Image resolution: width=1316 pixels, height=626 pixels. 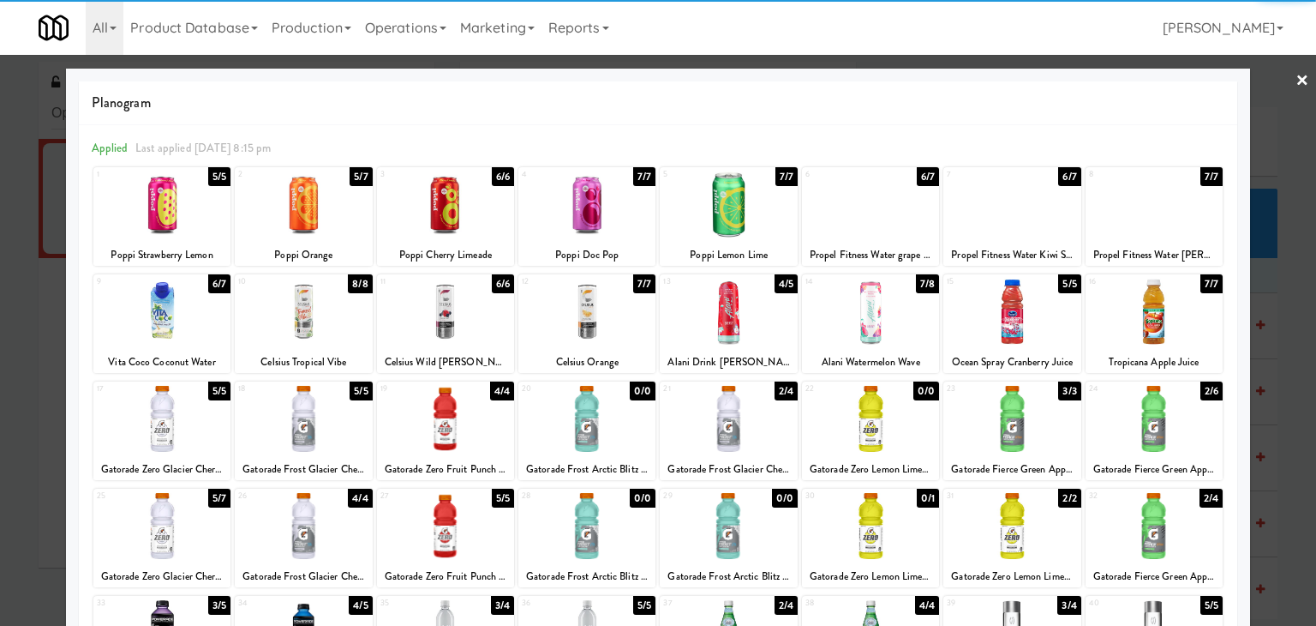 I want to click on div: 6, so click(x=838, y=174).